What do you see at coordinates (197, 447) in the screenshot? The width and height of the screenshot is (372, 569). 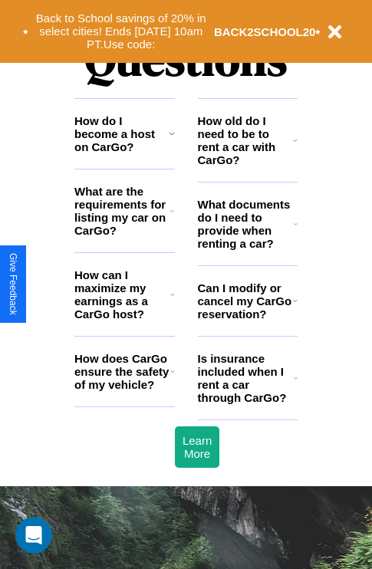 I see `button: Learn More` at bounding box center [197, 447].